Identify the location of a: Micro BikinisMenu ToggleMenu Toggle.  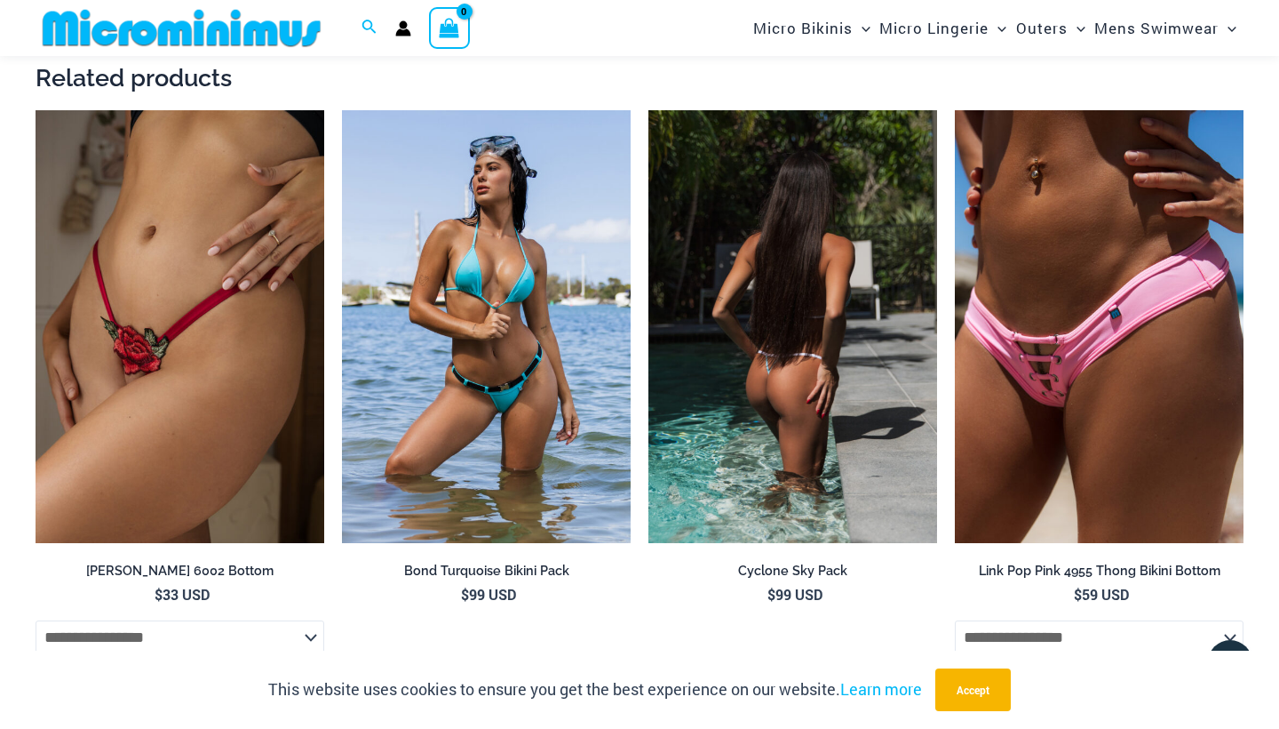
(812, 28).